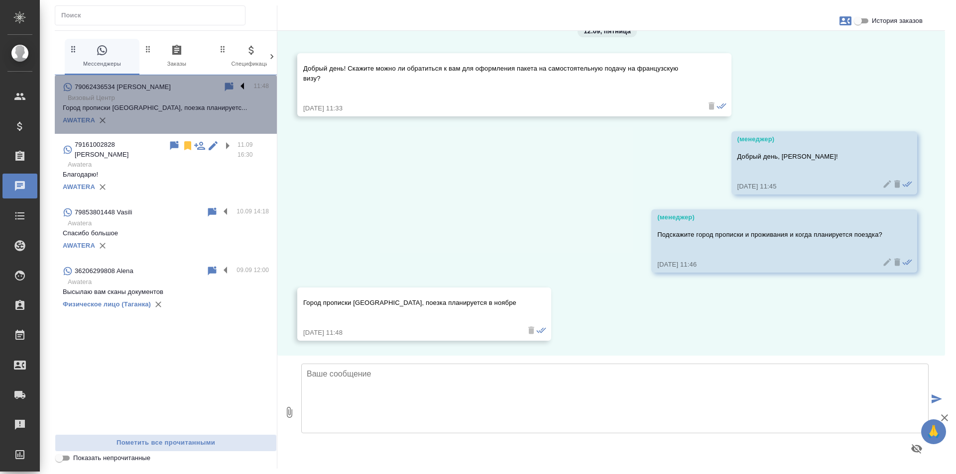  Describe the element at coordinates (166, 233) in the screenshot. I see `p: Спасибо большое` at that location.